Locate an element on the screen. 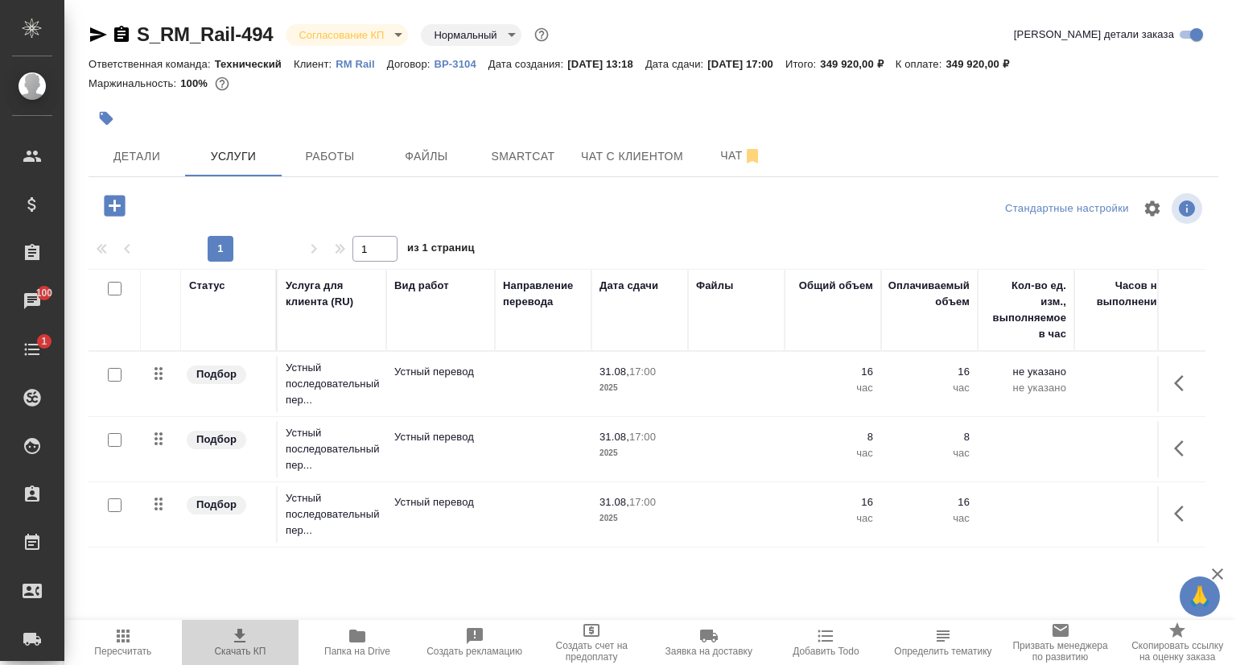 The width and height of the screenshot is (1236, 665). span: Скопировать ссылку на оценку заказа is located at coordinates (1178, 651).